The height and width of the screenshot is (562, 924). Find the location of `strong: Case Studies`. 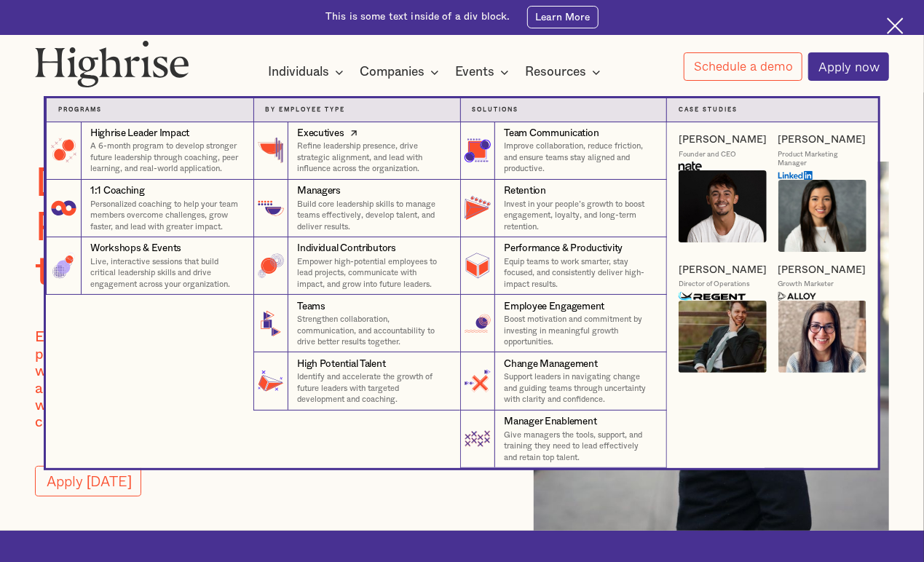

strong: Case Studies is located at coordinates (708, 110).